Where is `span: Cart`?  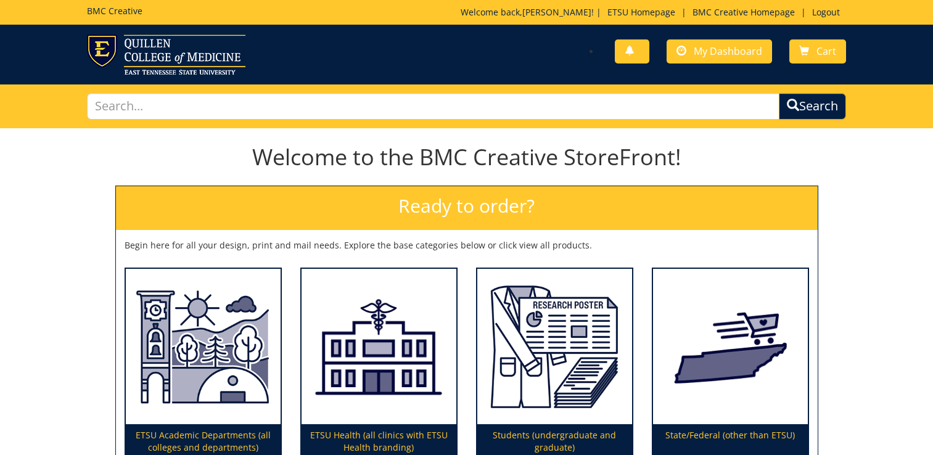
span: Cart is located at coordinates (826, 51).